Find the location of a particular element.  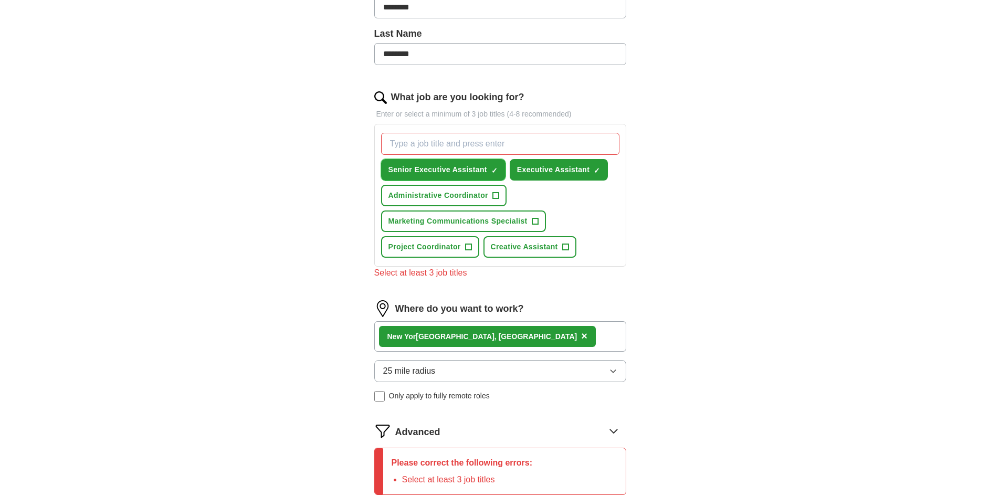

img: filter is located at coordinates (383, 431).